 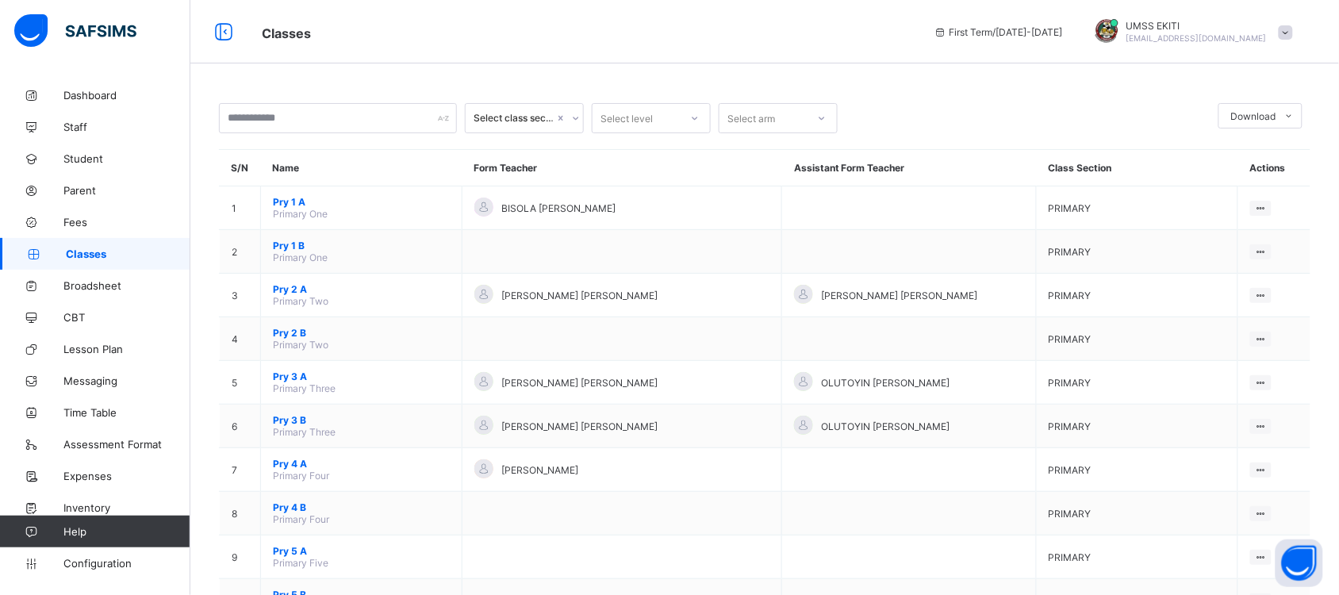 What do you see at coordinates (361, 332) in the screenshot?
I see `span: Pry 2 B` at bounding box center [361, 332].